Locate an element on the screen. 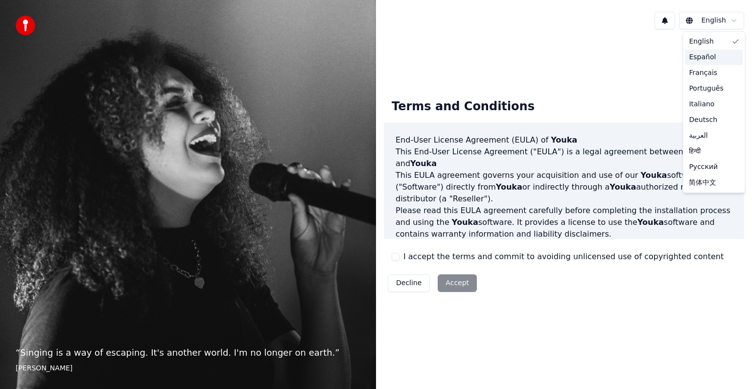 The height and width of the screenshot is (389, 752). span: Русский is located at coordinates (703, 167).